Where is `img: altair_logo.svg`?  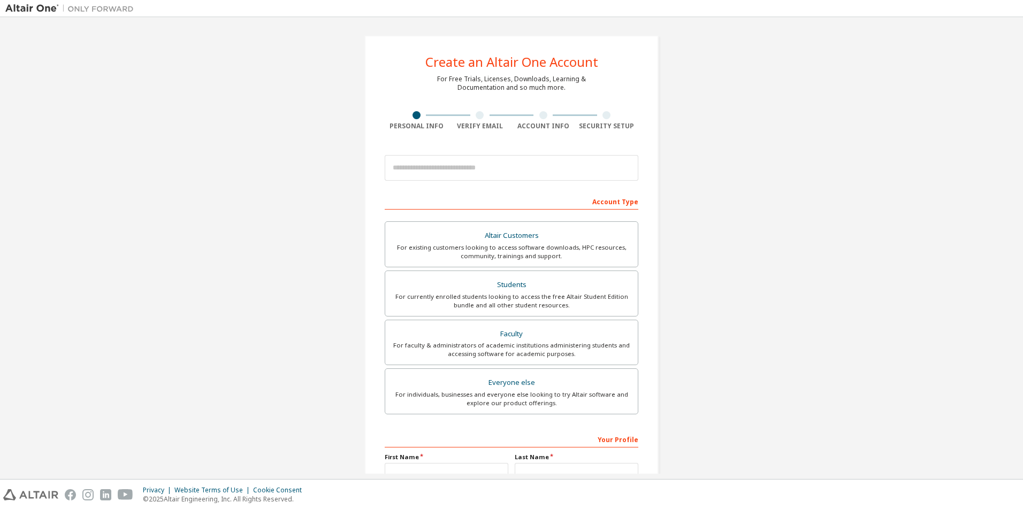
img: altair_logo.svg is located at coordinates (30, 495).